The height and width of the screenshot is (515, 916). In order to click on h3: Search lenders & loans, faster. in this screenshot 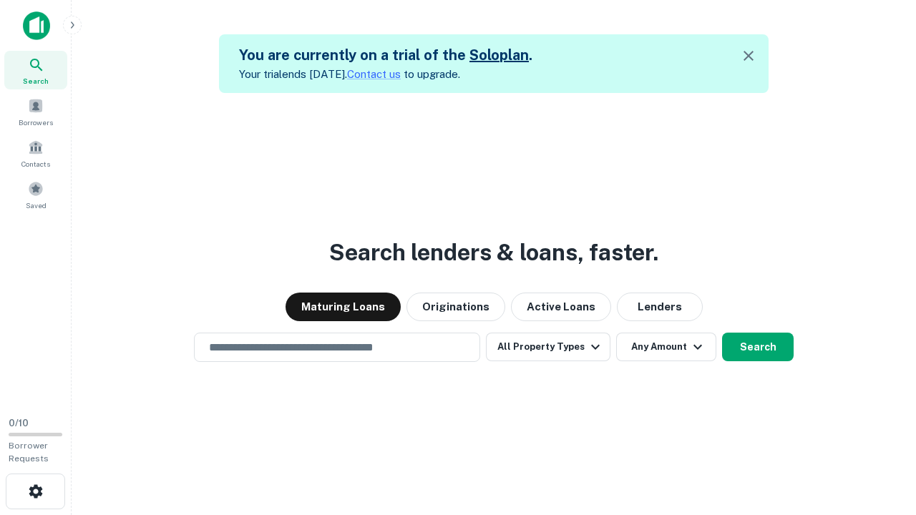, I will do `click(494, 253)`.